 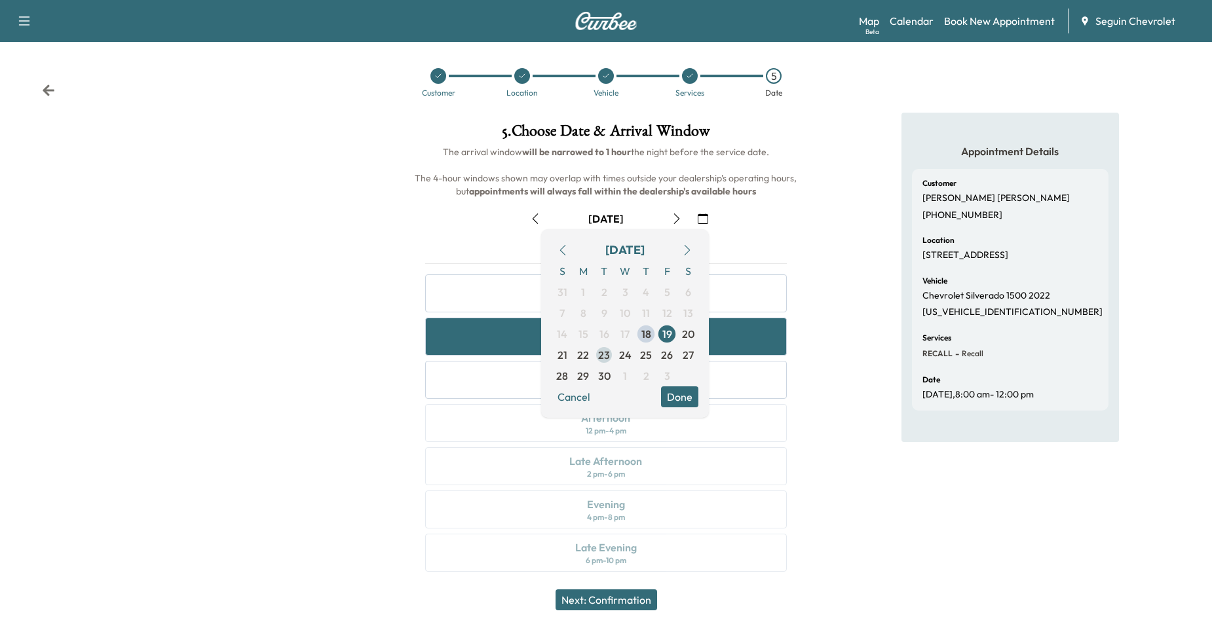 I want to click on span: 11, so click(x=646, y=313).